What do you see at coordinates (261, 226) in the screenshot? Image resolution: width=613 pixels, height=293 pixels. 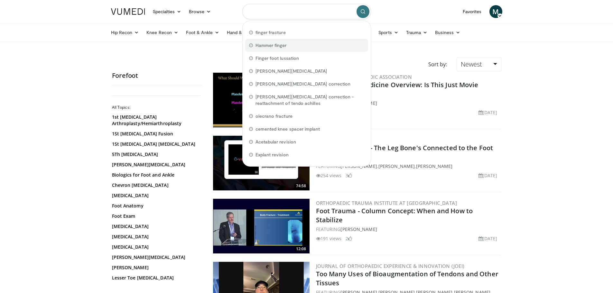 I see `a: 12:08` at bounding box center [261, 226].